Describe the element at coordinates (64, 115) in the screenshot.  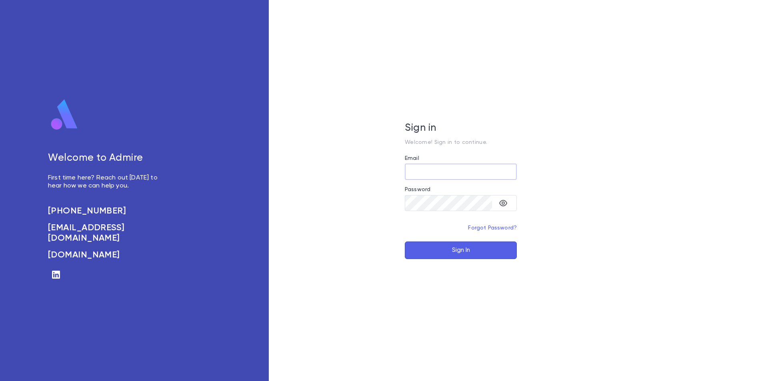
I see `img: logo` at that location.